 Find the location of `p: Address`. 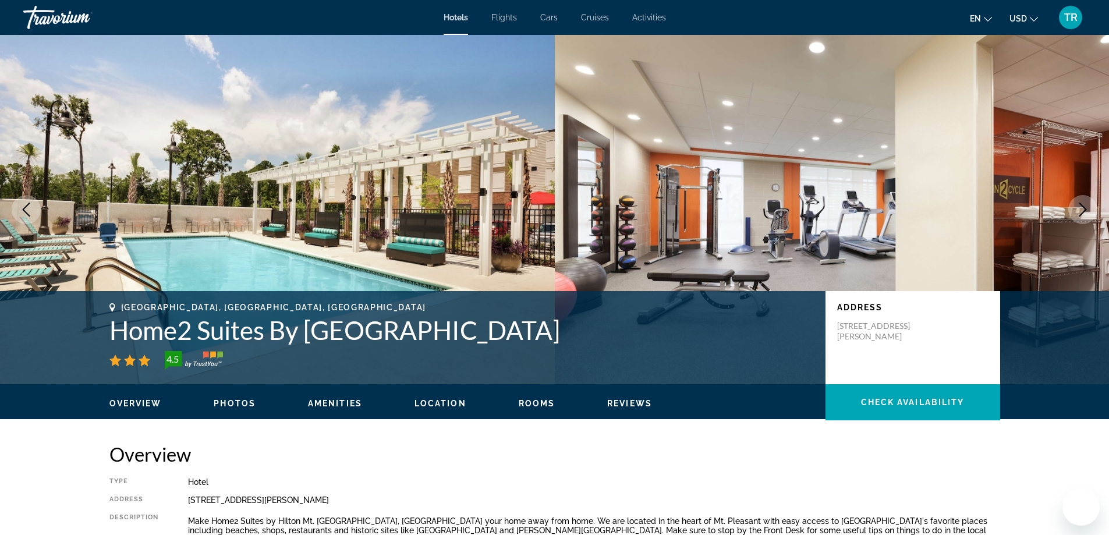

p: Address is located at coordinates (913, 307).